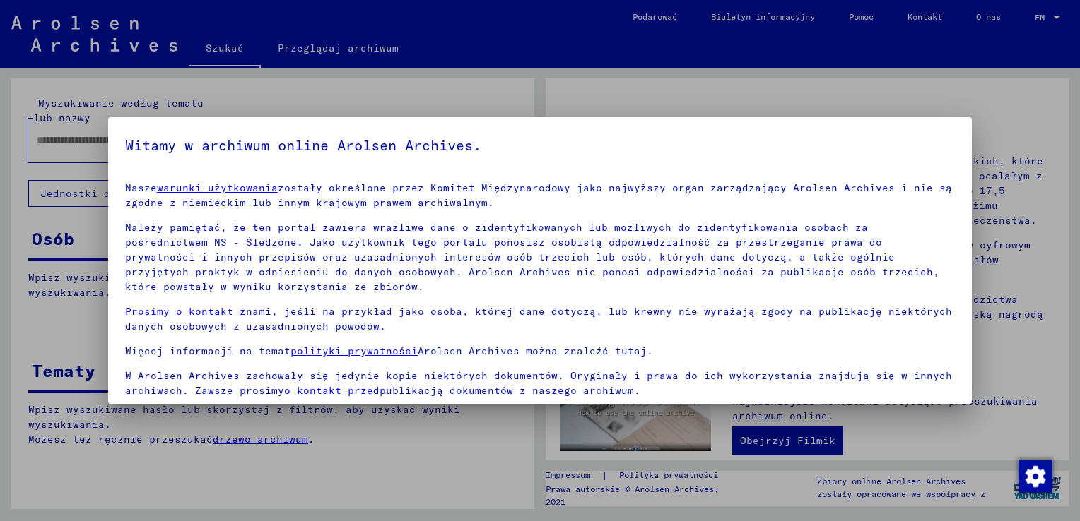  I want to click on h5: Witamy w archiwum online Arolsen Archives., so click(540, 146).